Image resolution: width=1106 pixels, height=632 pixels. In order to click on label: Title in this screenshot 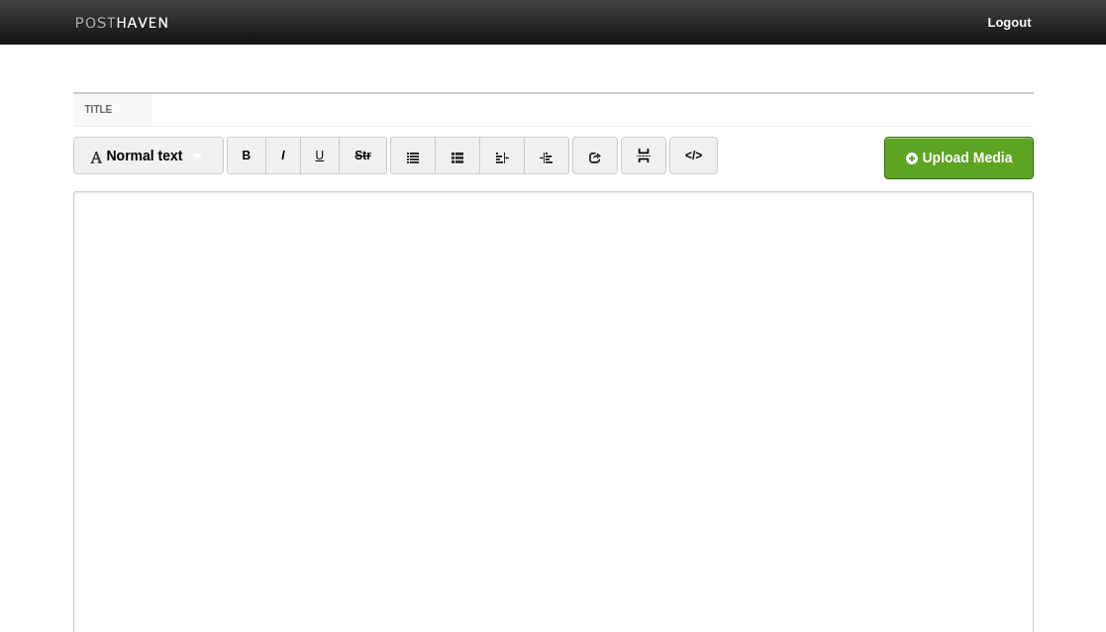, I will do `click(113, 110)`.